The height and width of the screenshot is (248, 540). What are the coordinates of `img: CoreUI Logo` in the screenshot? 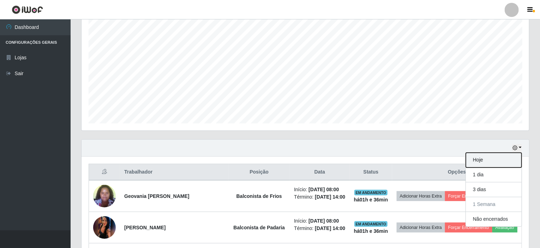 It's located at (27, 10).